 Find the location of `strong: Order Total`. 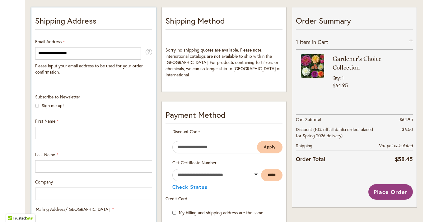

strong: Order Total is located at coordinates (310, 159).